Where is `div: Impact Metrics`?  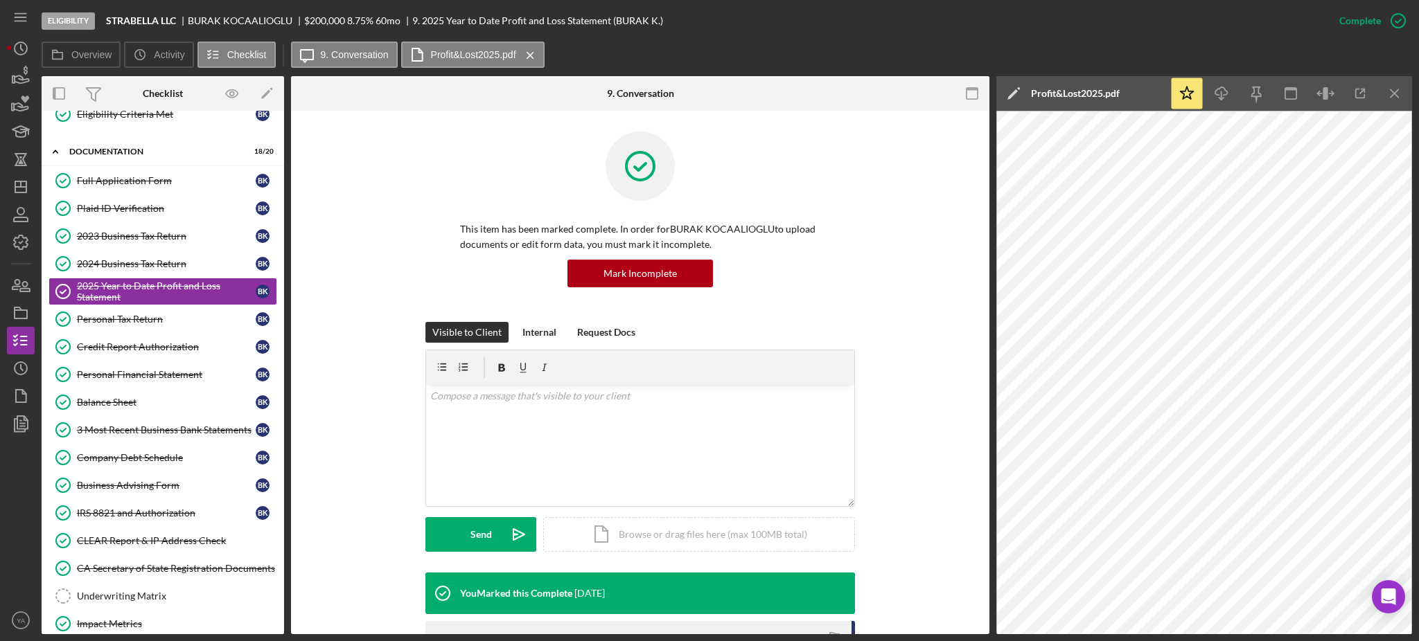 div: Impact Metrics is located at coordinates (177, 624).